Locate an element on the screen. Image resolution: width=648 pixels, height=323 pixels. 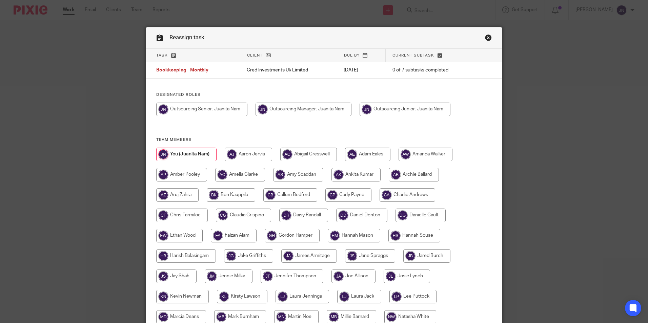
td: 0 of 7 subtasks completed is located at coordinates (431, 71).